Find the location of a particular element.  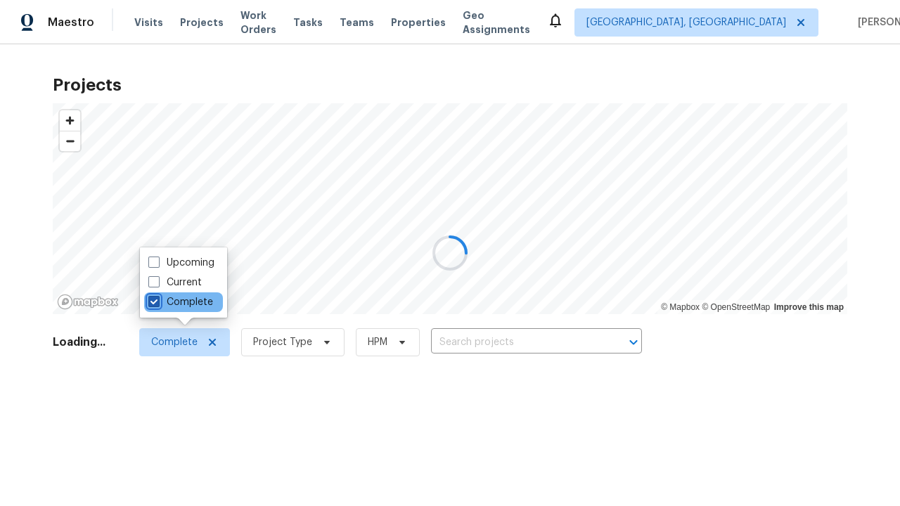

a: Mapbox homepage is located at coordinates (88, 302).